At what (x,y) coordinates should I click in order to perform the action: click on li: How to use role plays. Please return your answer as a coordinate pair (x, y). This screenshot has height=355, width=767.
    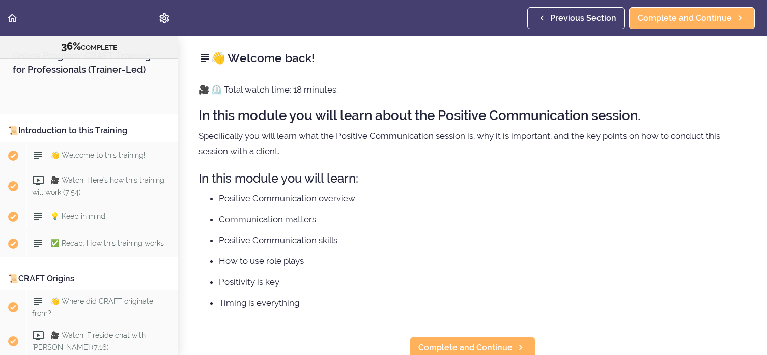
    Looking at the image, I should click on (483, 261).